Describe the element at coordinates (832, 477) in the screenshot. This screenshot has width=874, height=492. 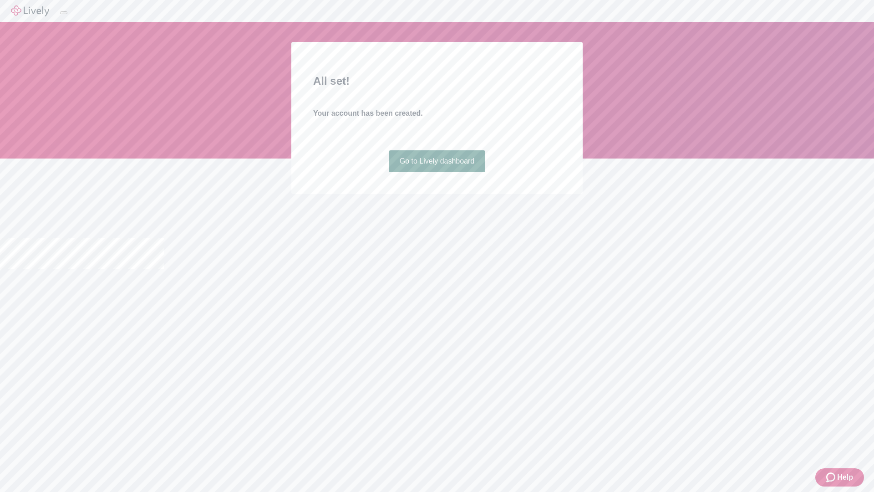
I see `svg: Zendesk support icon` at that location.